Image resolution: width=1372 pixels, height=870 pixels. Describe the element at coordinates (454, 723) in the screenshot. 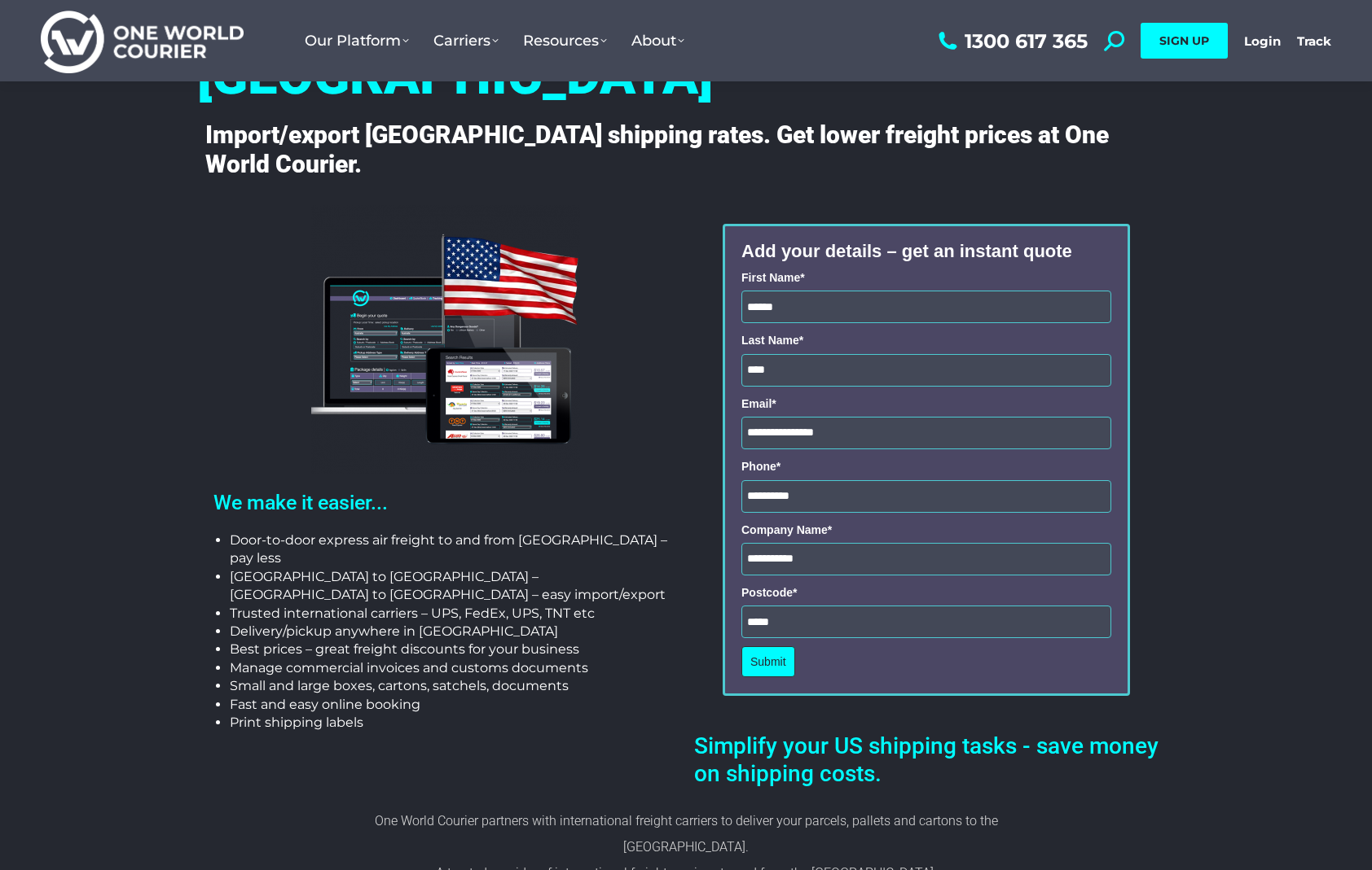

I see `li: Print shipping labels` at that location.